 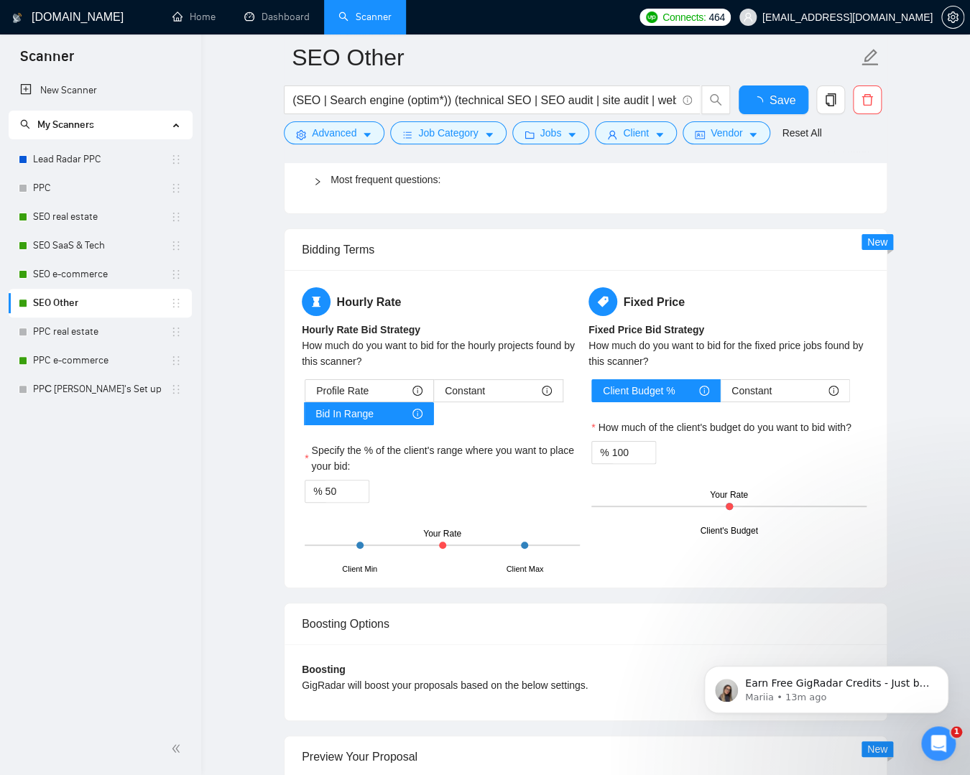 I want to click on b: Fixed Price Bid Strategy, so click(x=646, y=330).